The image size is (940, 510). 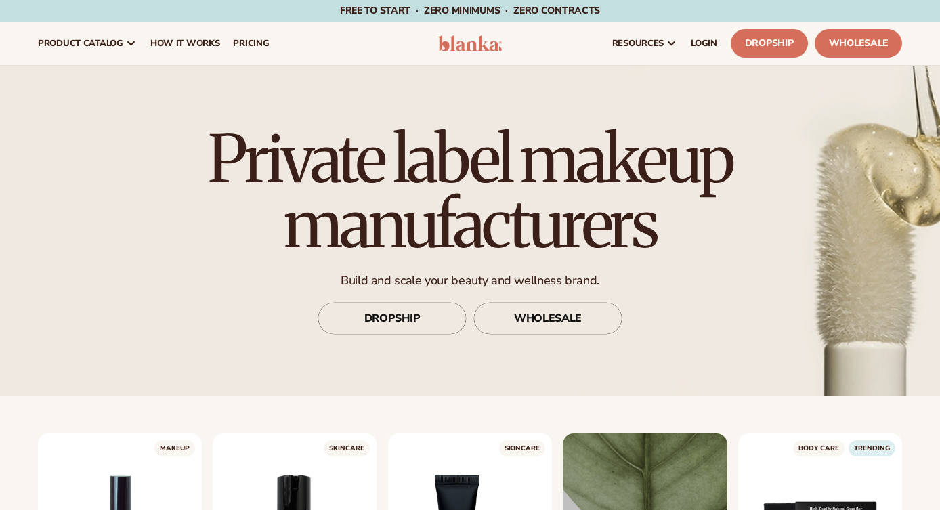 I want to click on a: resources, so click(x=645, y=43).